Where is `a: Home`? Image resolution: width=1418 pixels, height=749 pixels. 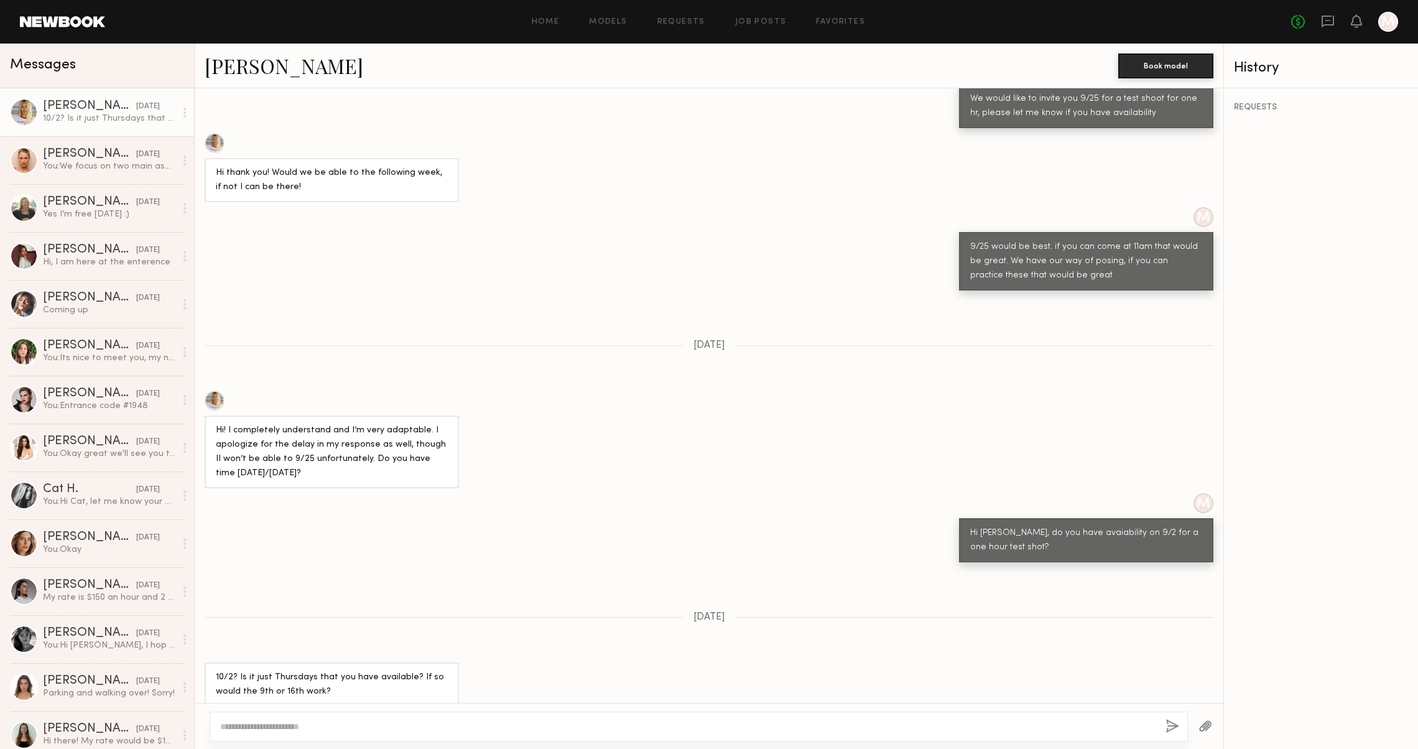
a: Home is located at coordinates (545, 22).